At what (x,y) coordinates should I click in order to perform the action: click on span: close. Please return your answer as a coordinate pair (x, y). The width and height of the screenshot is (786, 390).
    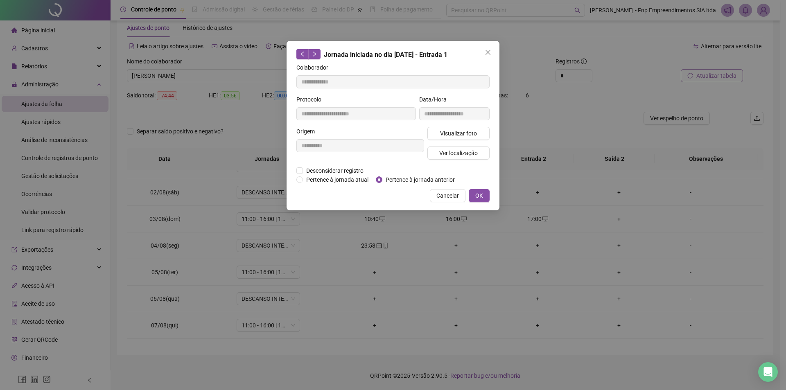
    Looking at the image, I should click on (488, 52).